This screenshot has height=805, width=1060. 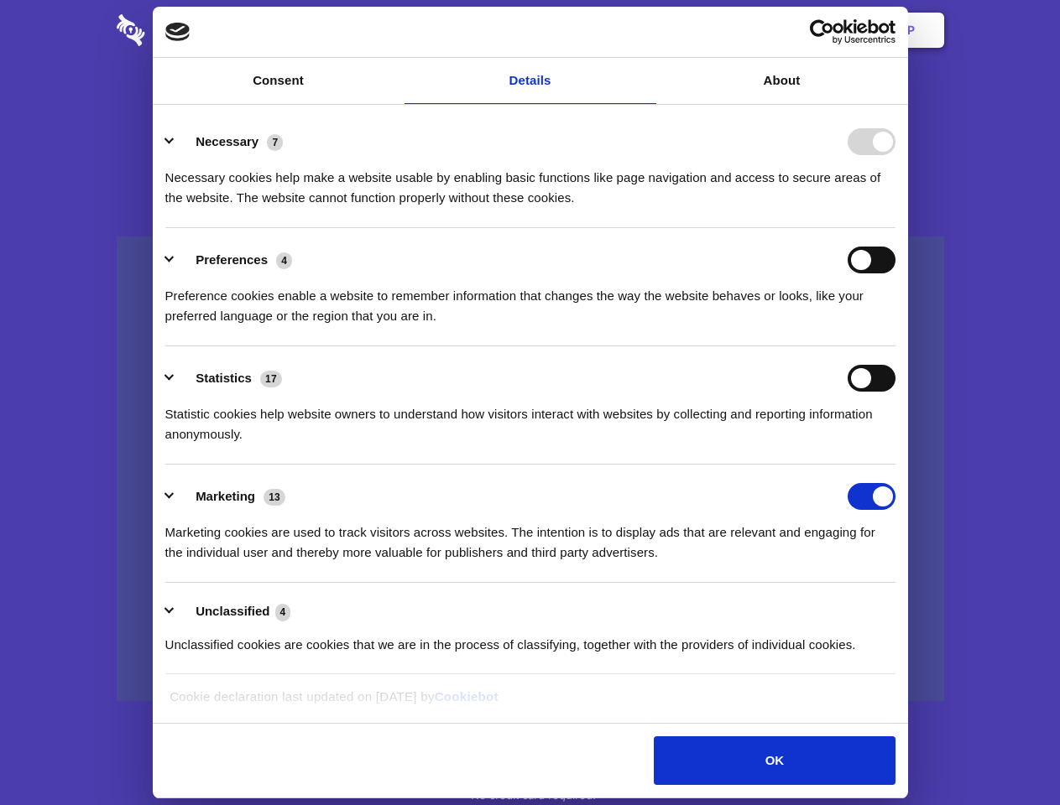 What do you see at coordinates (782, 81) in the screenshot?
I see `a: About` at bounding box center [782, 81].